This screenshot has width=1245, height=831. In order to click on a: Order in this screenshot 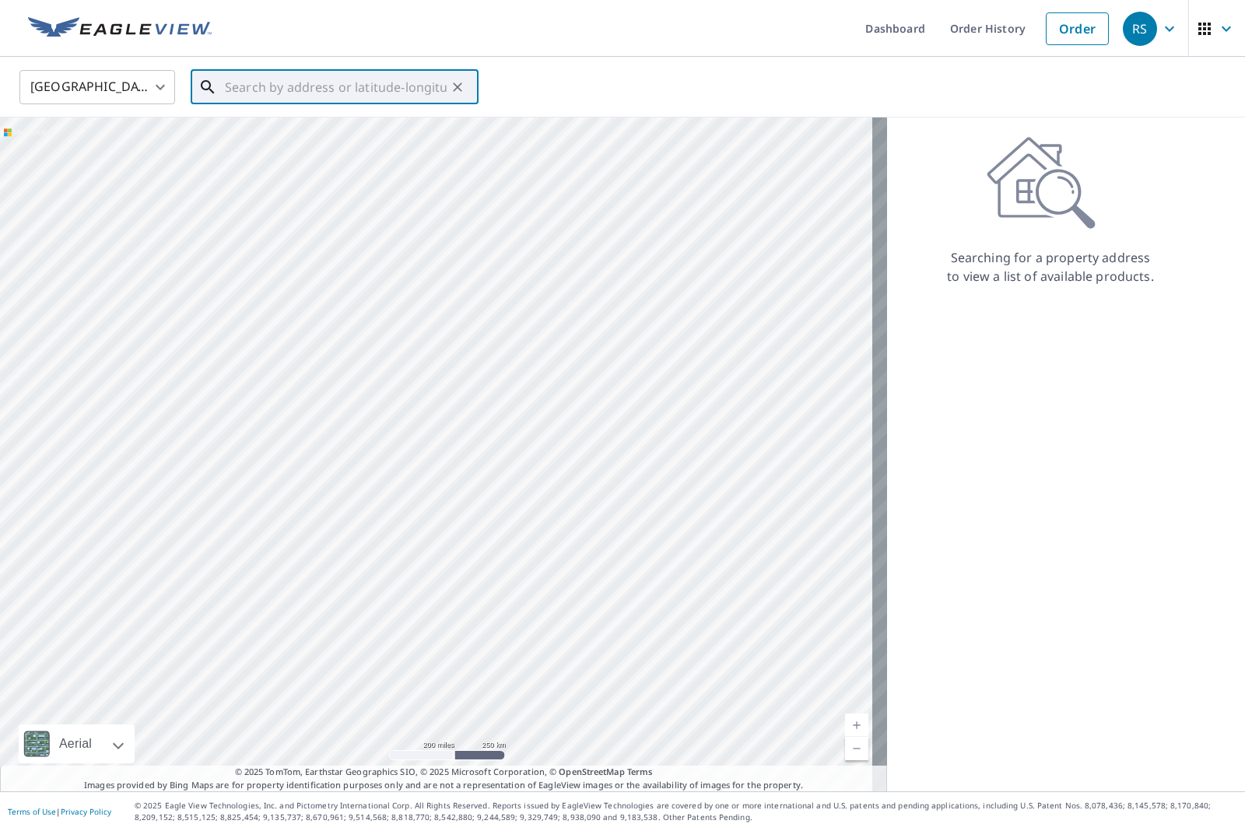, I will do `click(1077, 29)`.